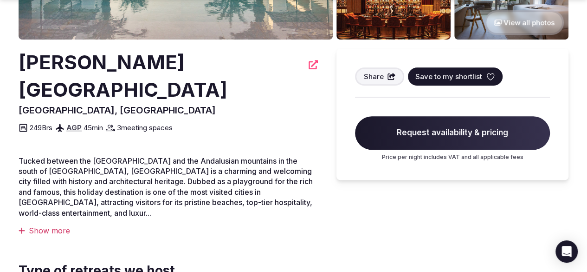 The height and width of the screenshot is (272, 587). I want to click on a: AGP, so click(74, 127).